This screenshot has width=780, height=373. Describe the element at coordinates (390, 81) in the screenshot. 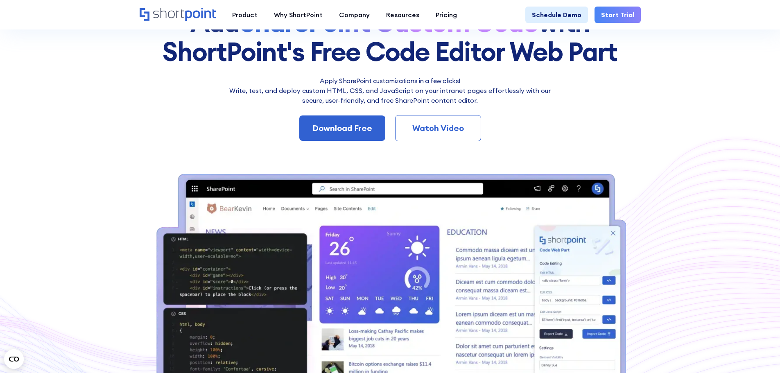

I see `h2: Apply SharePoint customizations in a few clicks!` at that location.